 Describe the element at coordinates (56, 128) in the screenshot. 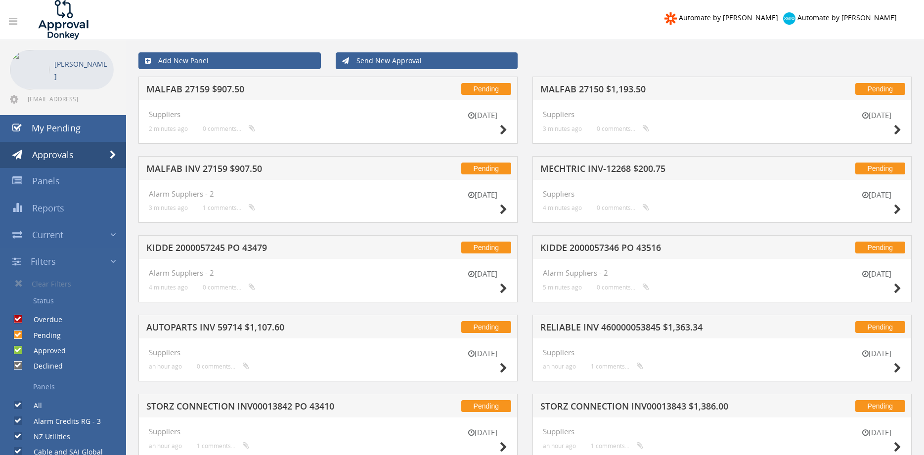

I see `span: My Pending` at that location.